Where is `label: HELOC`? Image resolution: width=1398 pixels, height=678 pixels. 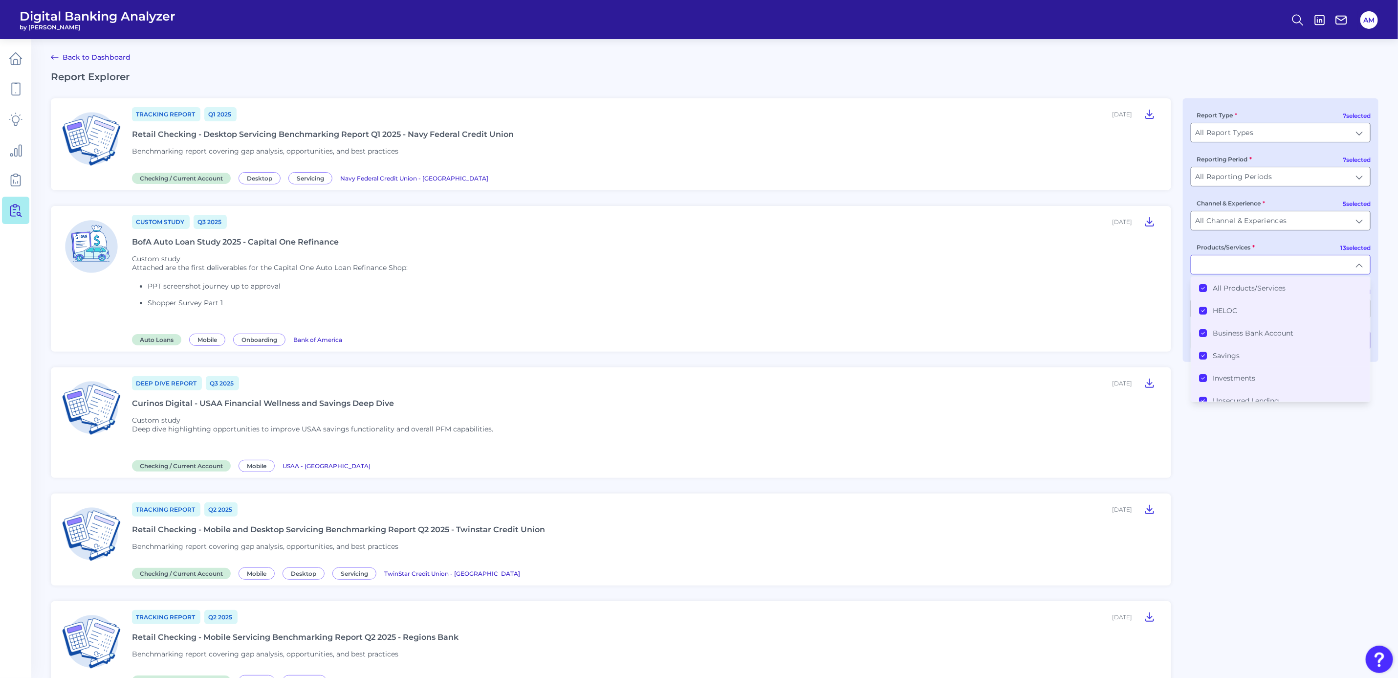
label: HELOC is located at coordinates (1225, 310).